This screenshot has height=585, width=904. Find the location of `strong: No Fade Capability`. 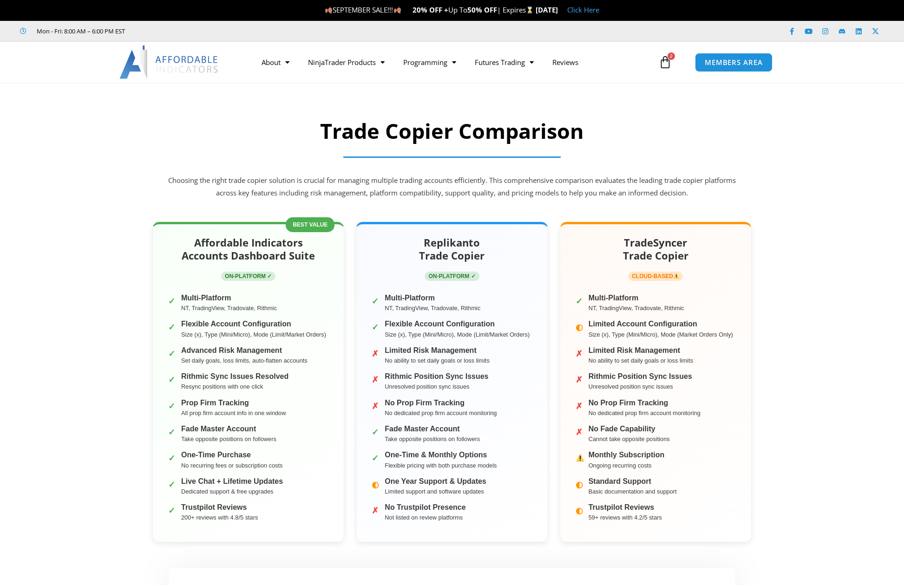

strong: No Fade Capability is located at coordinates (629, 429).